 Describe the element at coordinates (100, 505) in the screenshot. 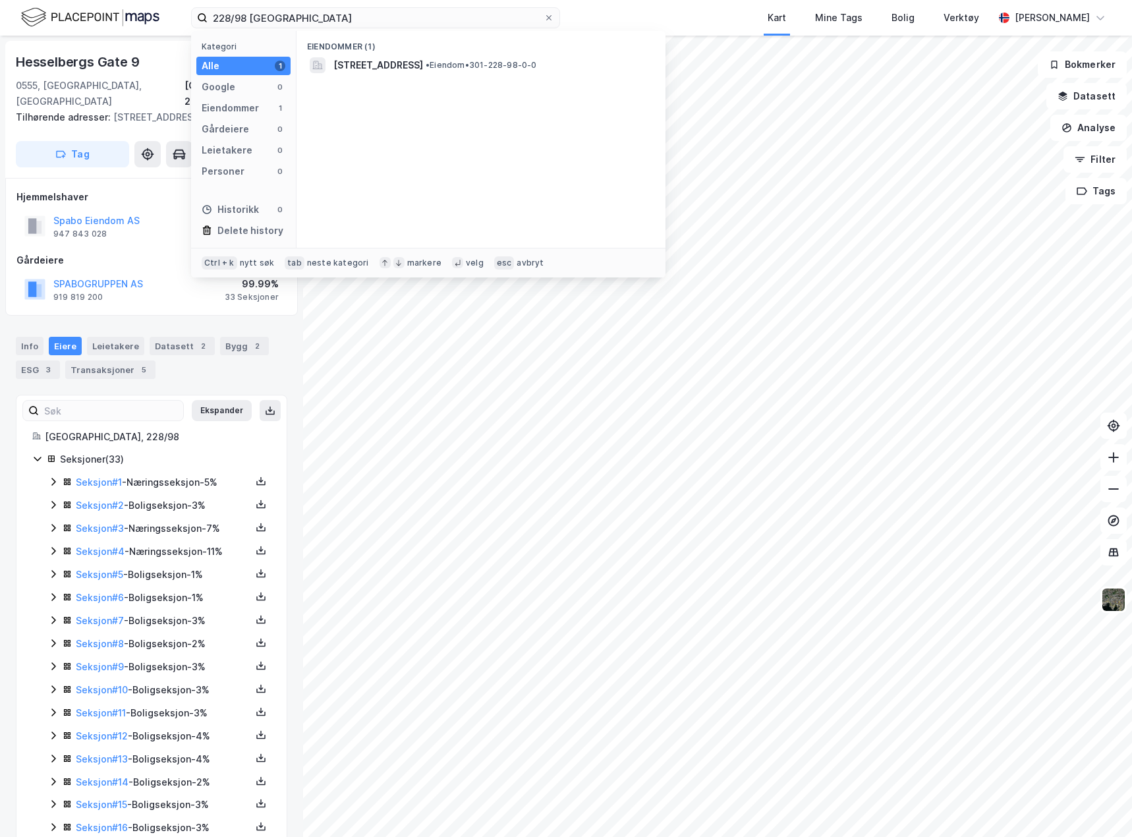

I see `a: Seksjon#2` at that location.